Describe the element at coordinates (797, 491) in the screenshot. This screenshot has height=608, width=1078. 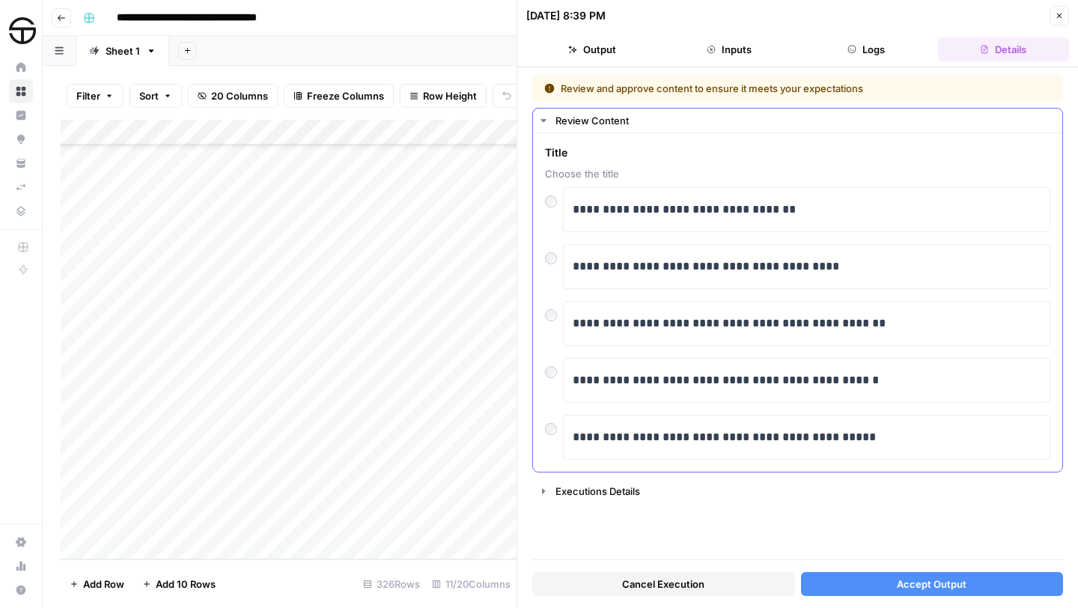
I see `button: Executions Details` at that location.